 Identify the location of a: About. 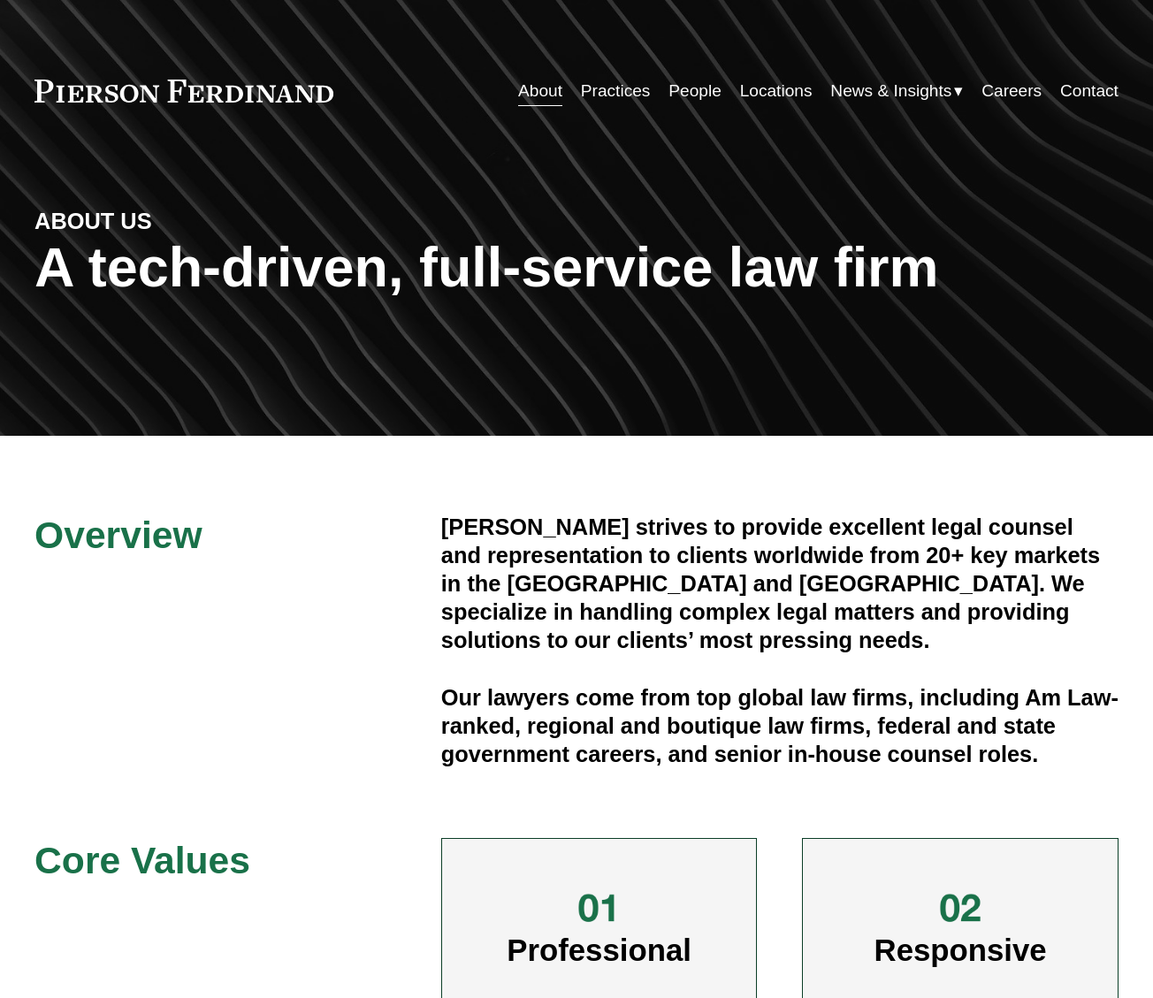
(540, 91).